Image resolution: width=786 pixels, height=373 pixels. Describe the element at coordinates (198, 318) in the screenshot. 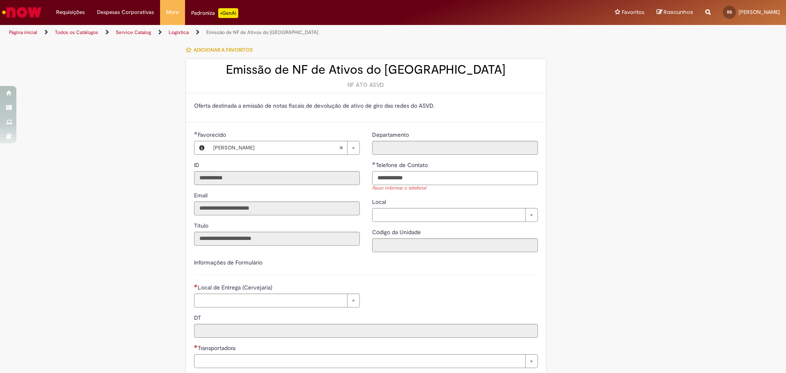

I see `span: Somente leitura - DT` at that location.